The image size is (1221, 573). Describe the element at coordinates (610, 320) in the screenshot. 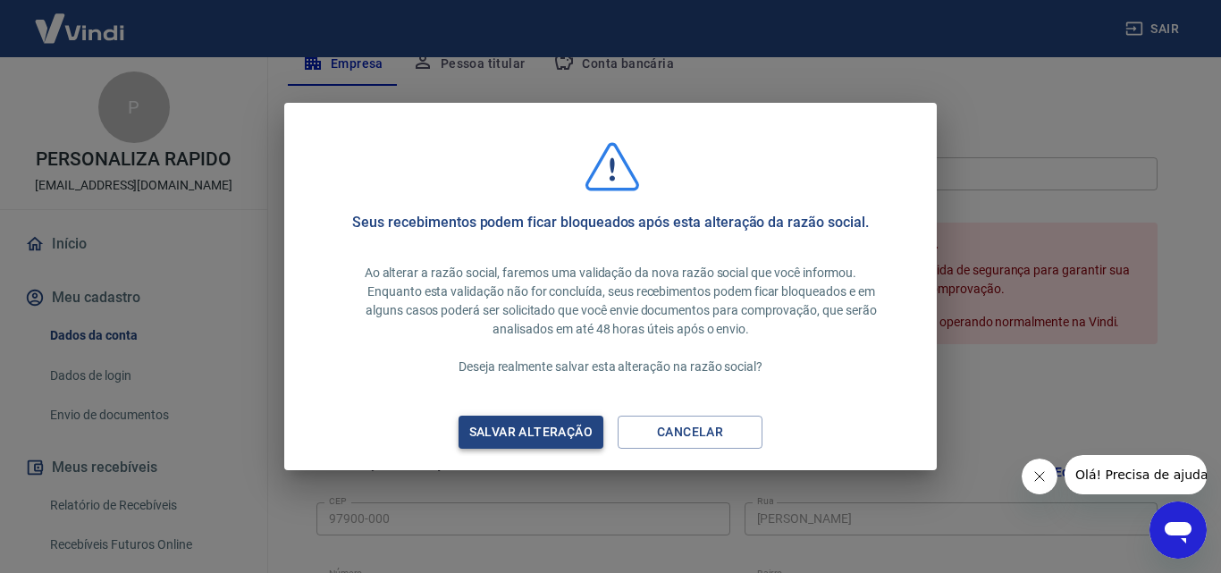

I see `p: Ao alterar a razão social, faremos uma validação da nova razão social que você informou. Enquanto...` at that location.